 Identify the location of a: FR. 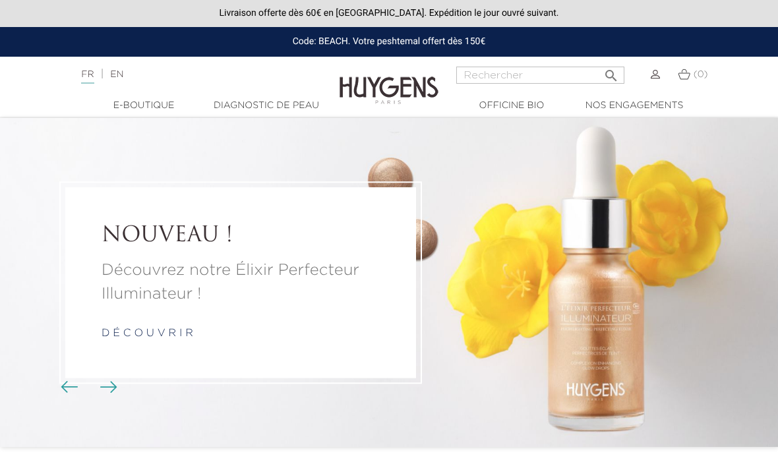
(87, 76).